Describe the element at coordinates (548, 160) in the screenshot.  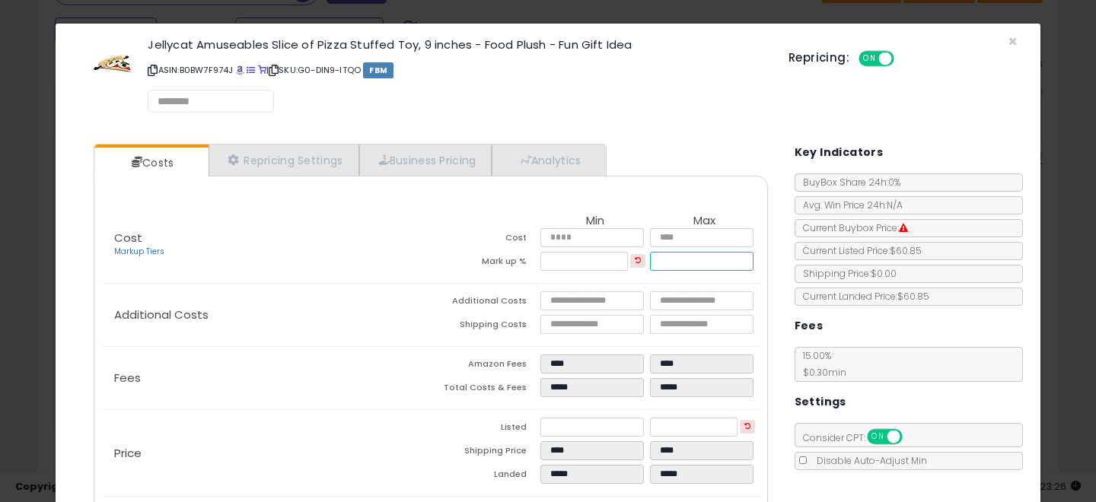
I see `a: Analytics` at that location.